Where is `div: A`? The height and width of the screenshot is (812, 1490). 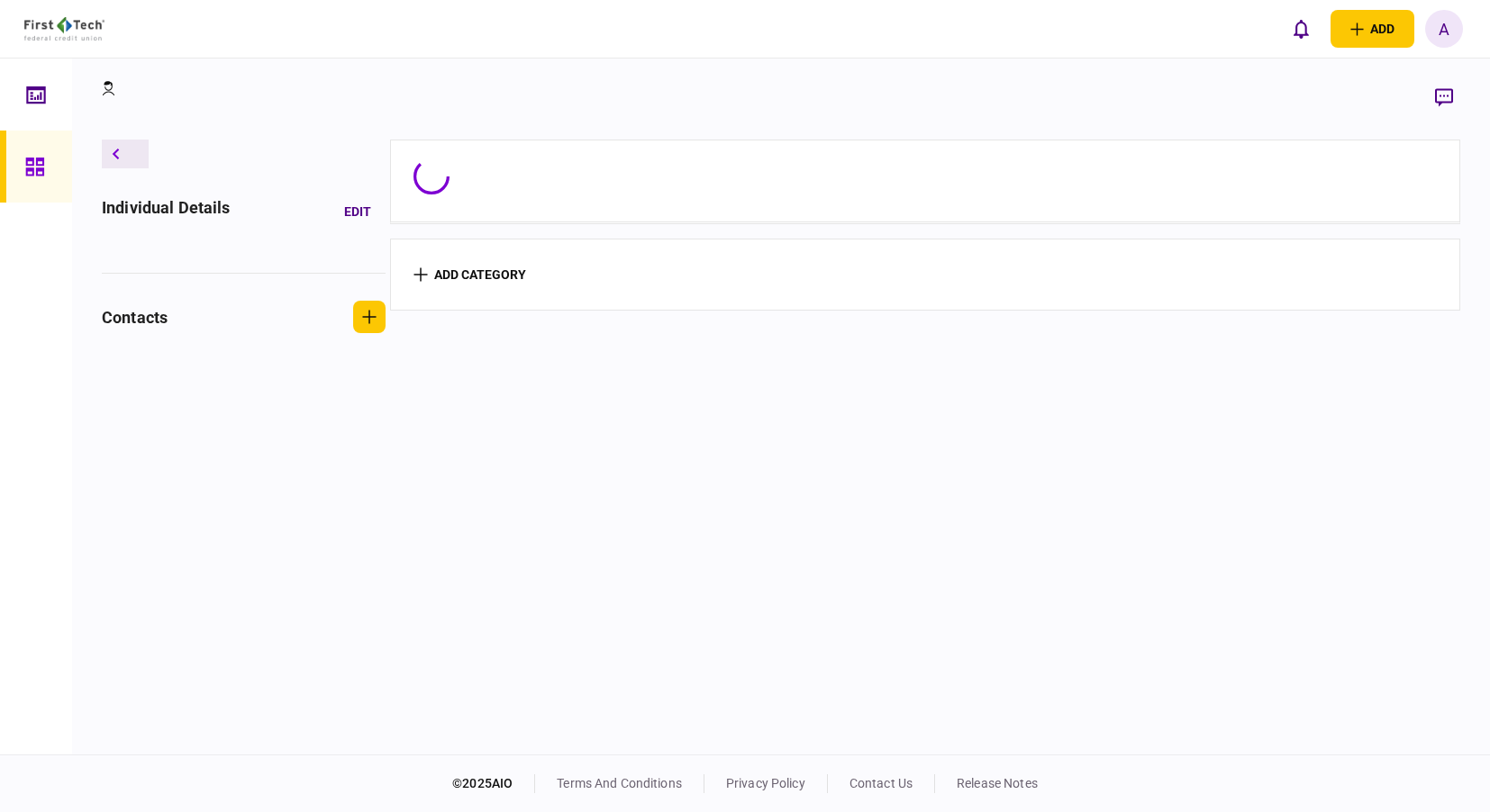 div: A is located at coordinates (1444, 29).